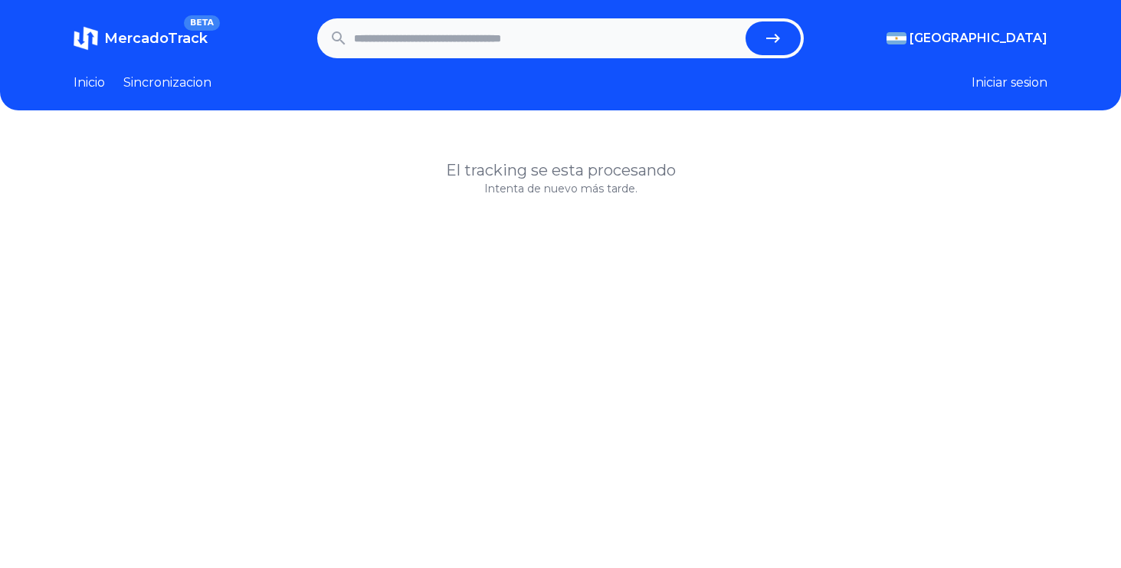 This screenshot has height=568, width=1121. Describe the element at coordinates (86, 38) in the screenshot. I see `img: MercadoTrack` at that location.